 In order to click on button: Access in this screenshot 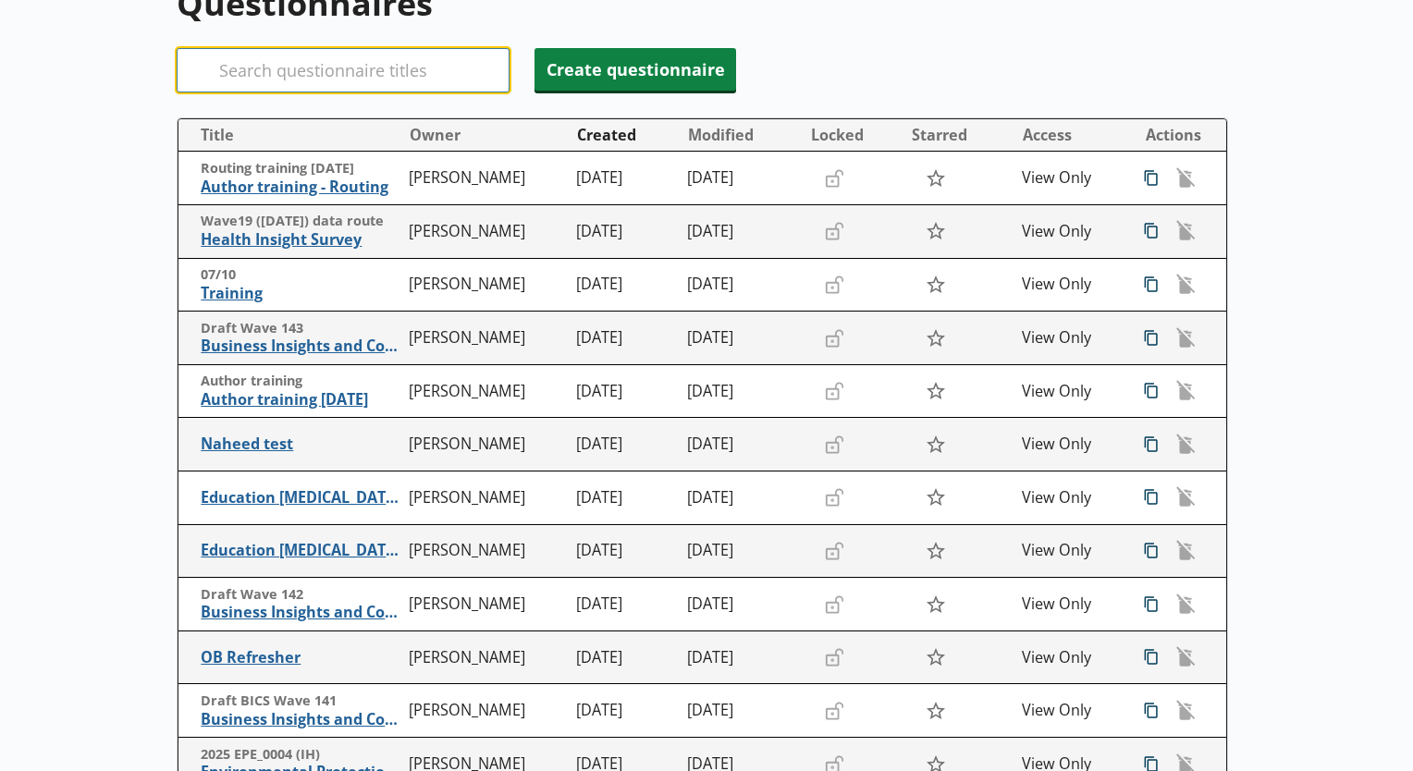, I will do `click(1070, 135)`.